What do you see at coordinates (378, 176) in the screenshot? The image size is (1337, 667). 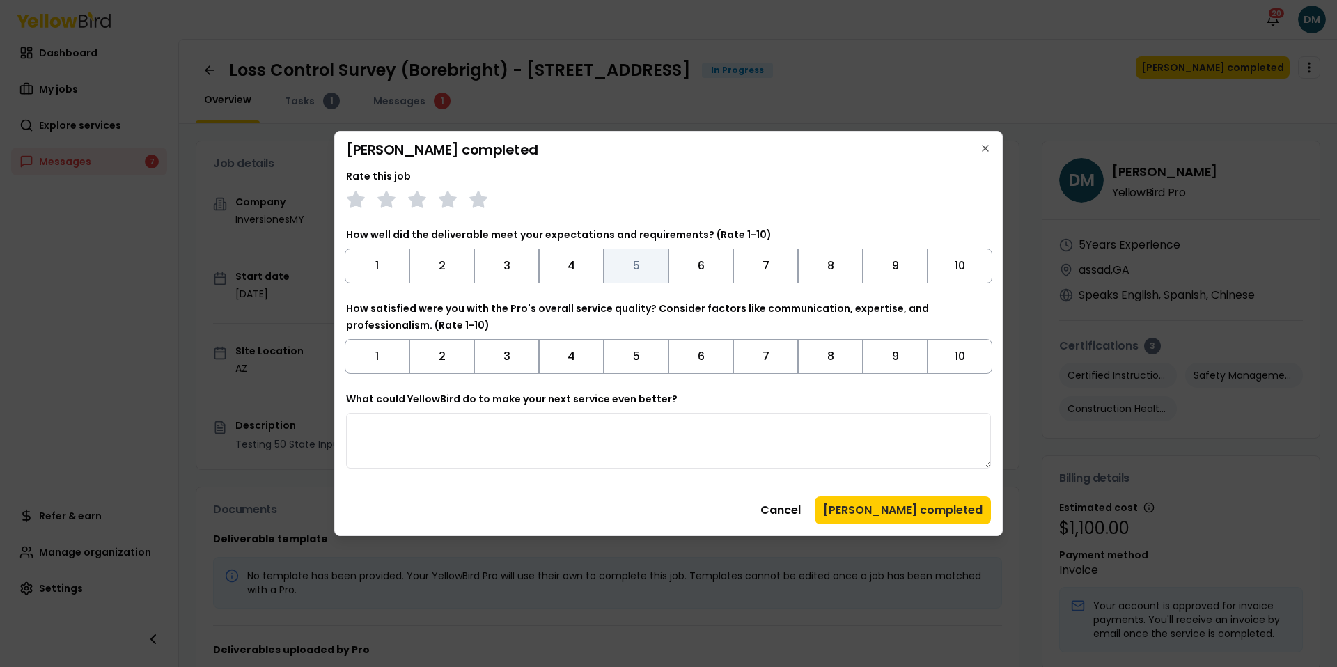 I see `label: Rate this job` at bounding box center [378, 176].